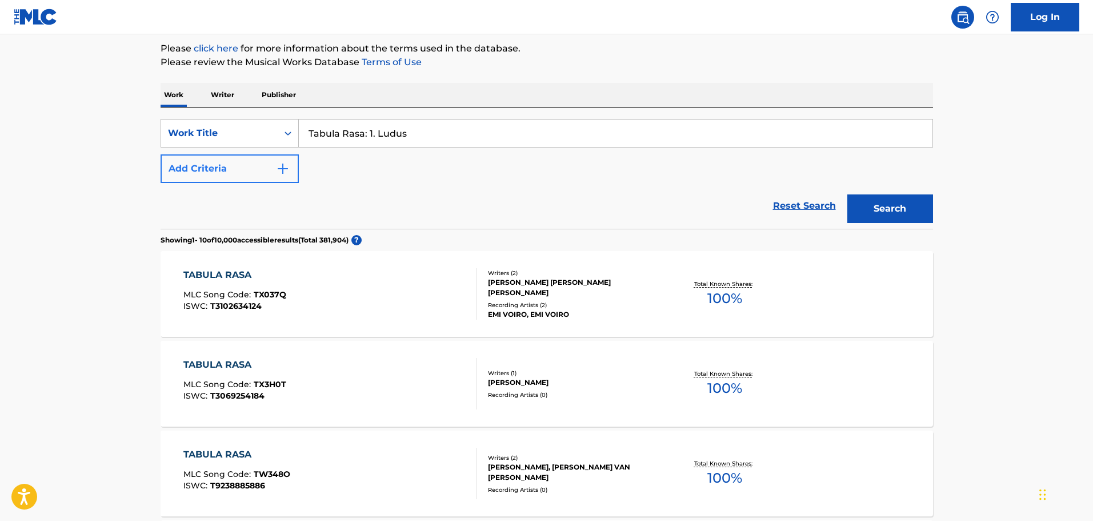 The height and width of the screenshot is (521, 1093). What do you see at coordinates (230, 169) in the screenshot?
I see `button: Add Criteria` at bounding box center [230, 169].